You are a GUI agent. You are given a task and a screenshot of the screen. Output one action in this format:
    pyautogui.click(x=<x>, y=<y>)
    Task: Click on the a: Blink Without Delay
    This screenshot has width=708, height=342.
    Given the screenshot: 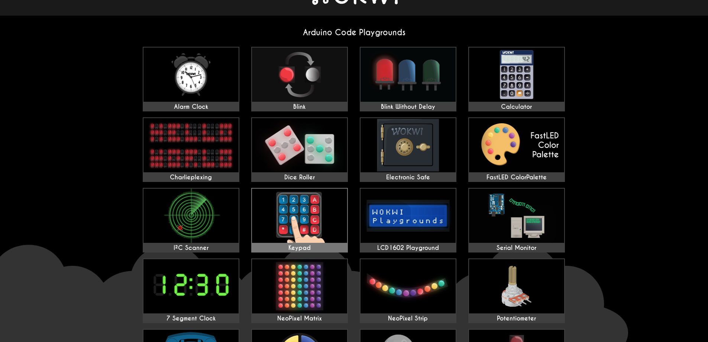 What is the action you would take?
    pyautogui.click(x=408, y=79)
    